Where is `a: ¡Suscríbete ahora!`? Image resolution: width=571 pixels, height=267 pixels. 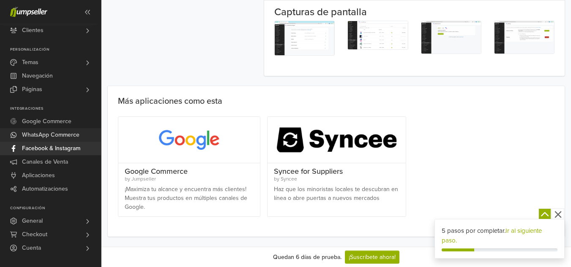
a: ¡Suscríbete ahora! is located at coordinates (372, 257).